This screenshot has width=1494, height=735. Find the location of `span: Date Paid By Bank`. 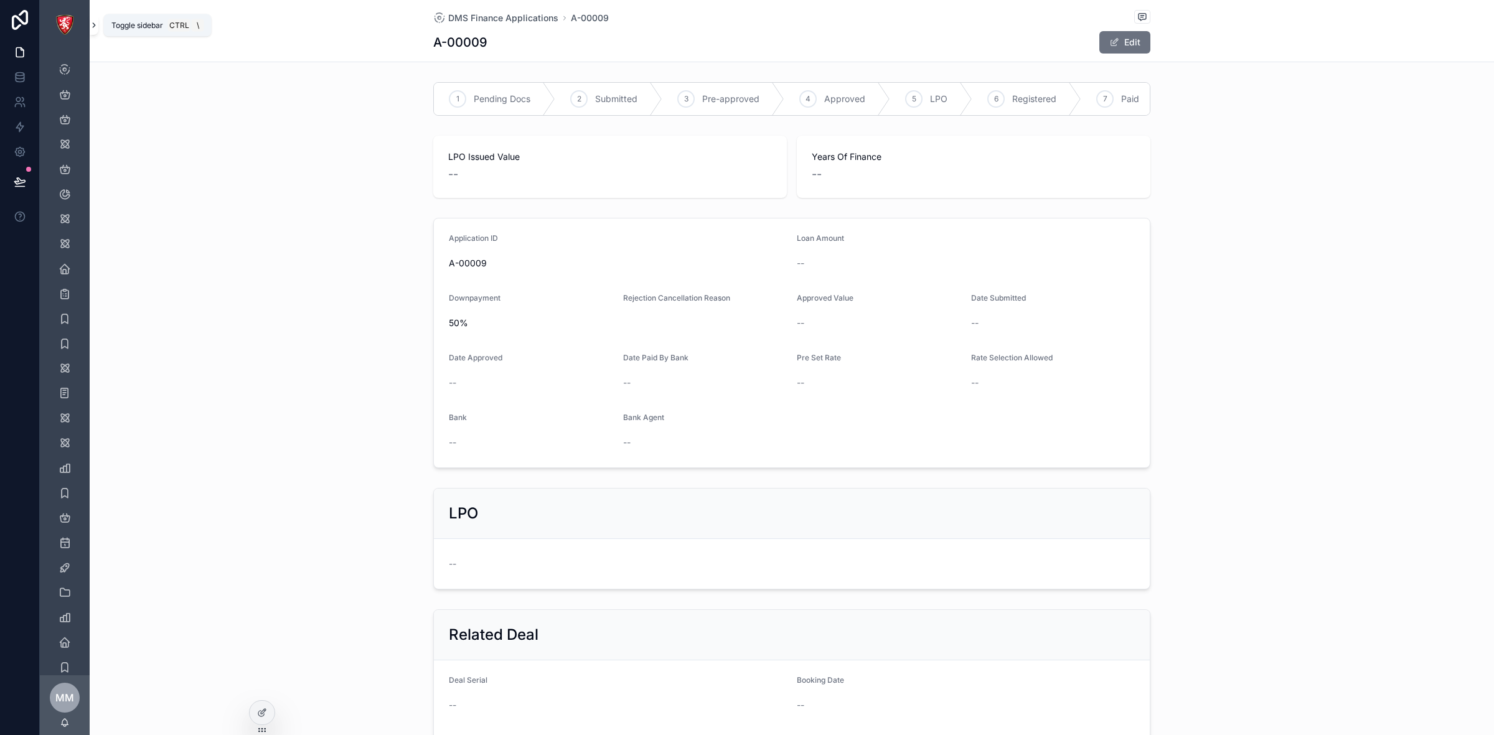

span: Date Paid By Bank is located at coordinates (656, 357).